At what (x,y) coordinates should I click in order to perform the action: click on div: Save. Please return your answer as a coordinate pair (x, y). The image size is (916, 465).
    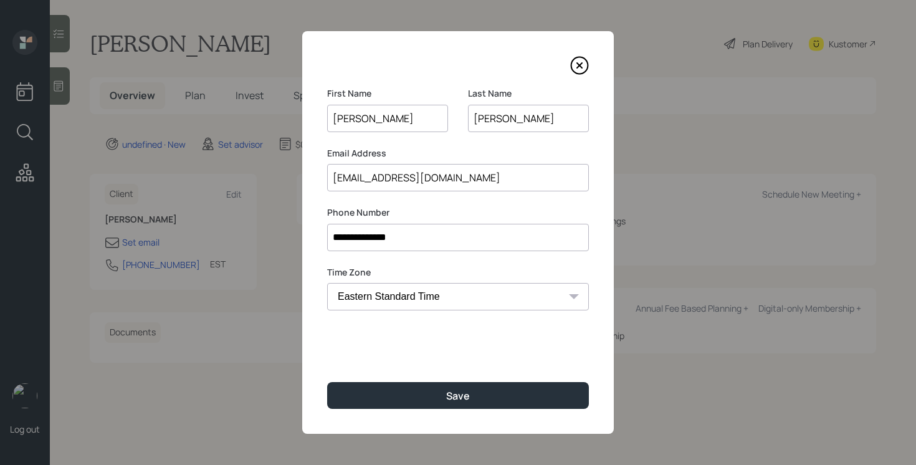
    Looking at the image, I should click on (458, 396).